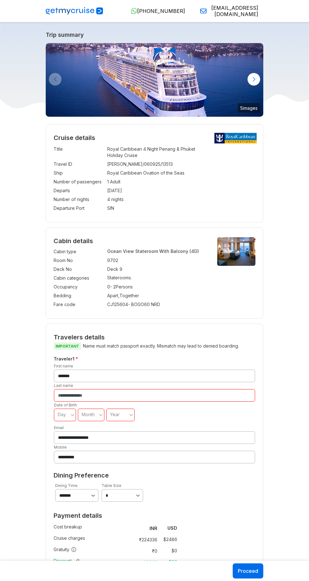 This screenshot has width=309, height=581. Describe the element at coordinates (154, 35) in the screenshot. I see `a: Trip summary` at that location.